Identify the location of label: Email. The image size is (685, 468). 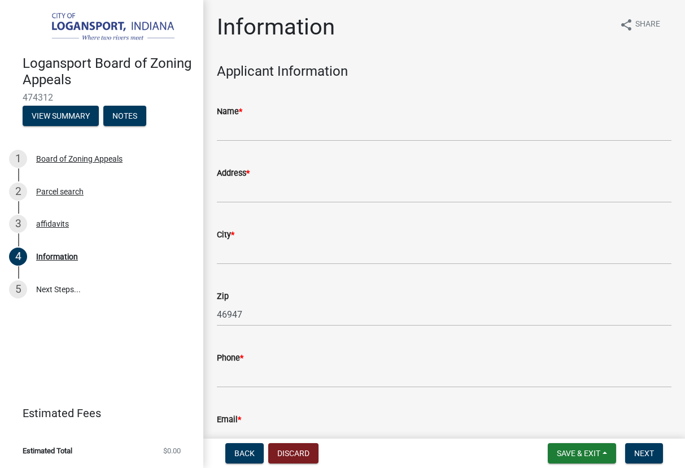
(229, 420).